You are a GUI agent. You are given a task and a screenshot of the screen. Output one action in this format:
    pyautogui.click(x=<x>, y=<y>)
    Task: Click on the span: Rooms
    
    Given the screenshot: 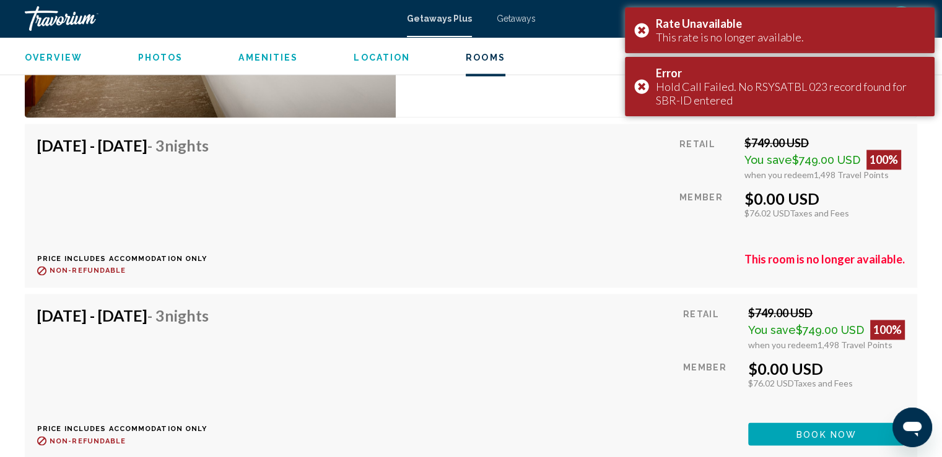 What is the action you would take?
    pyautogui.click(x=485, y=58)
    